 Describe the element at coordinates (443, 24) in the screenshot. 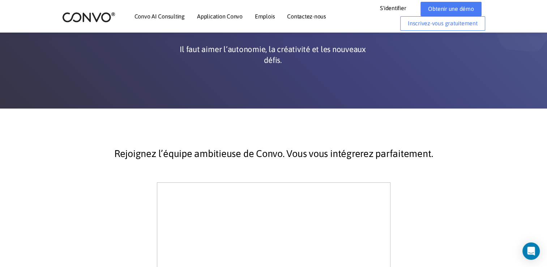

I see `a: Inscrivez-vous gratuitement` at that location.